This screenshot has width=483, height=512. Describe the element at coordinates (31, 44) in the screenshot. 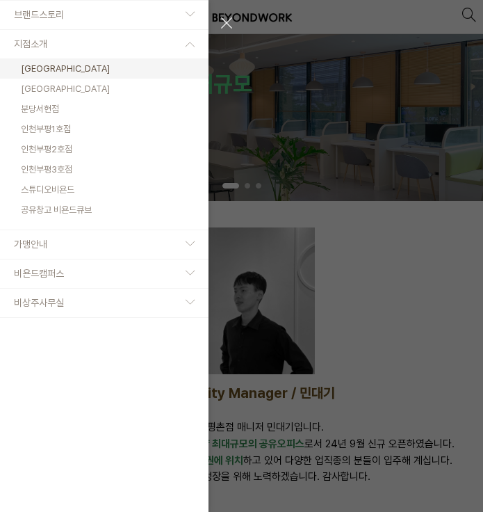

I see `span: 지점소개` at that location.